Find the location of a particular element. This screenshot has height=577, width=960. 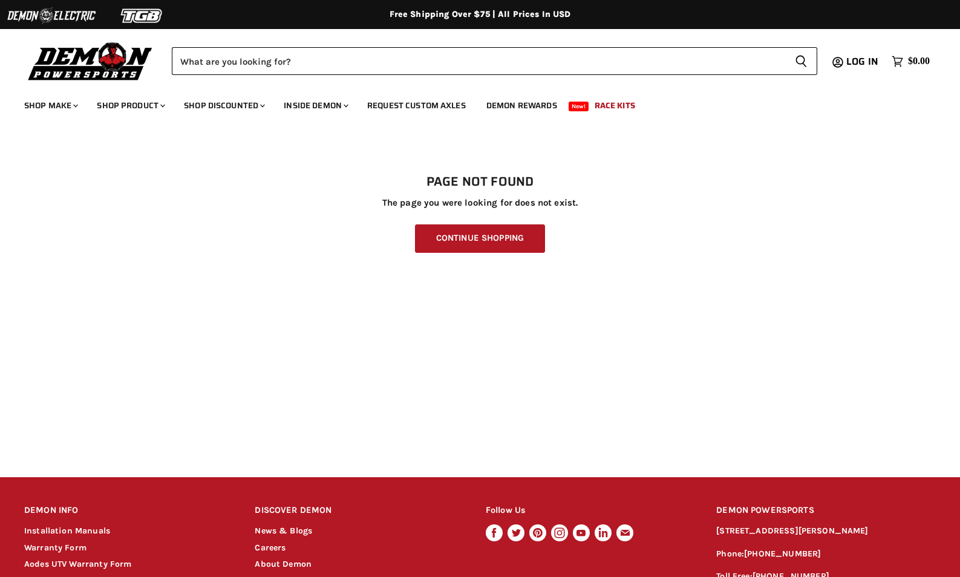

p: Phone: is located at coordinates (826, 554).